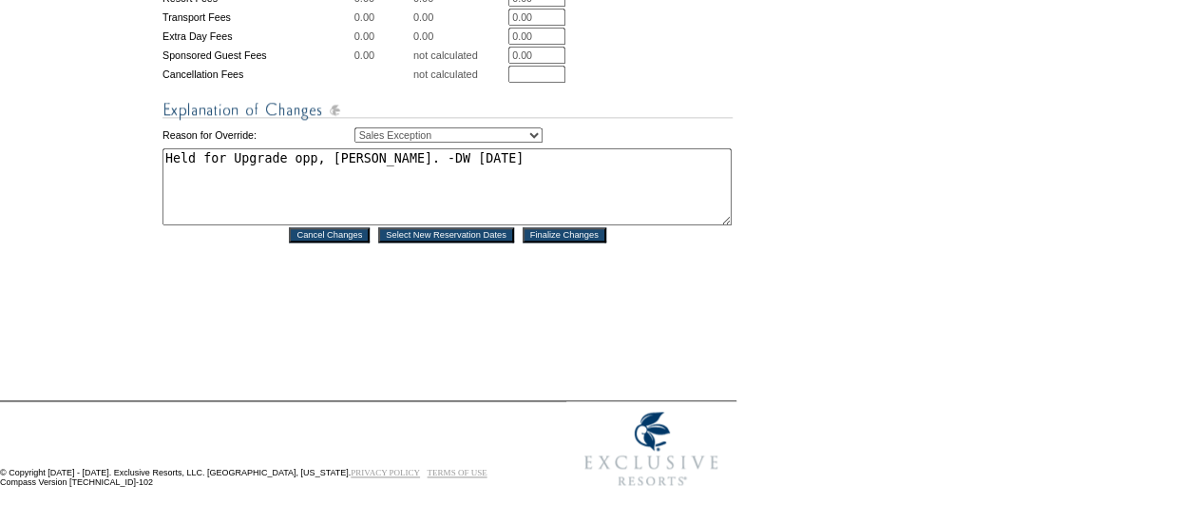 The height and width of the screenshot is (524, 1202). I want to click on td: Reason for Override:, so click(258, 135).